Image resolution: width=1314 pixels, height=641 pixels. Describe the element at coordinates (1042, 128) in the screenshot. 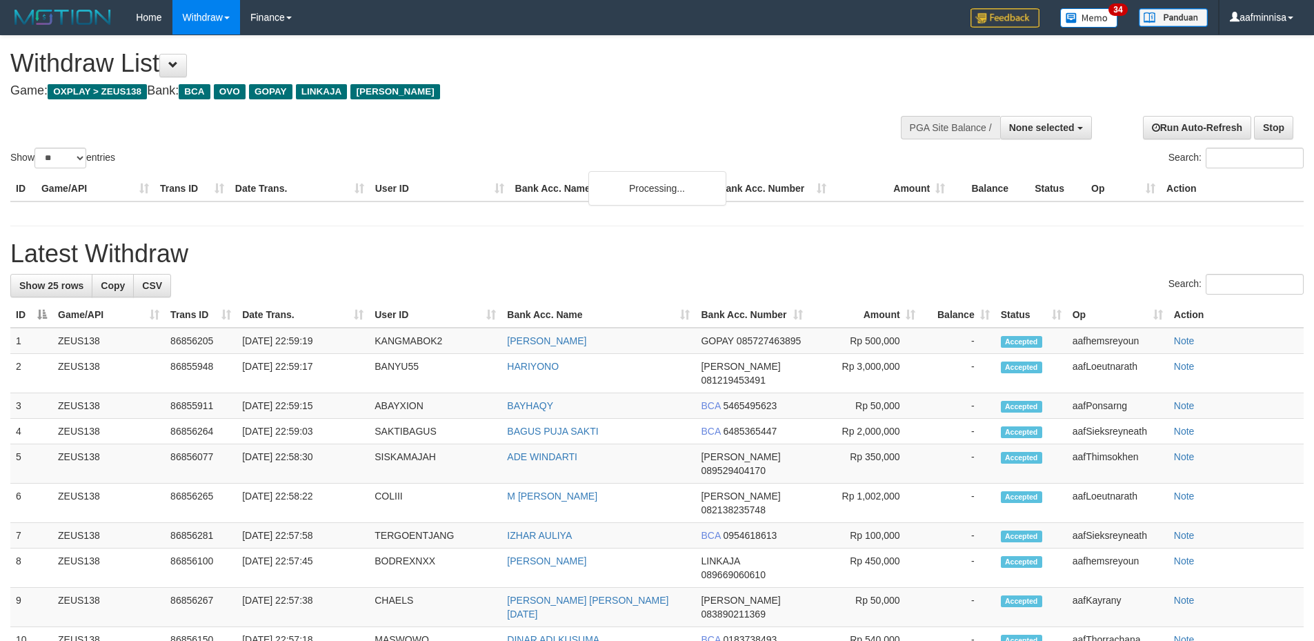

I see `span: None selected` at that location.